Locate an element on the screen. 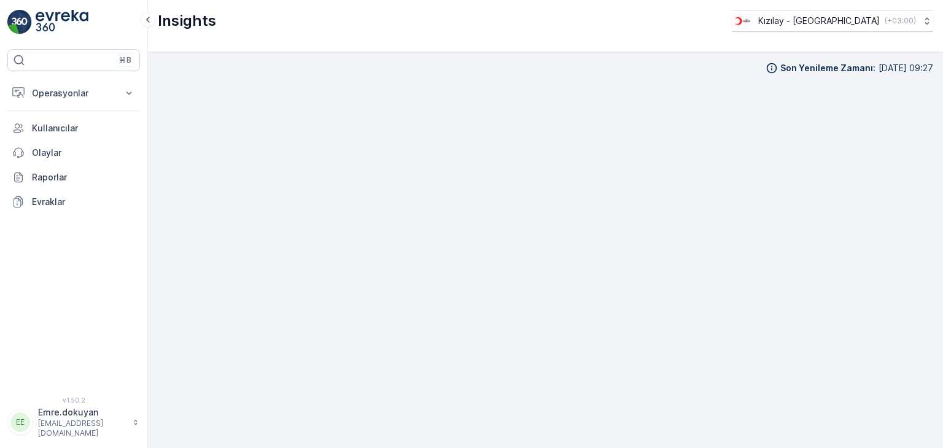  button: Operasyonlar is located at coordinates (74, 93).